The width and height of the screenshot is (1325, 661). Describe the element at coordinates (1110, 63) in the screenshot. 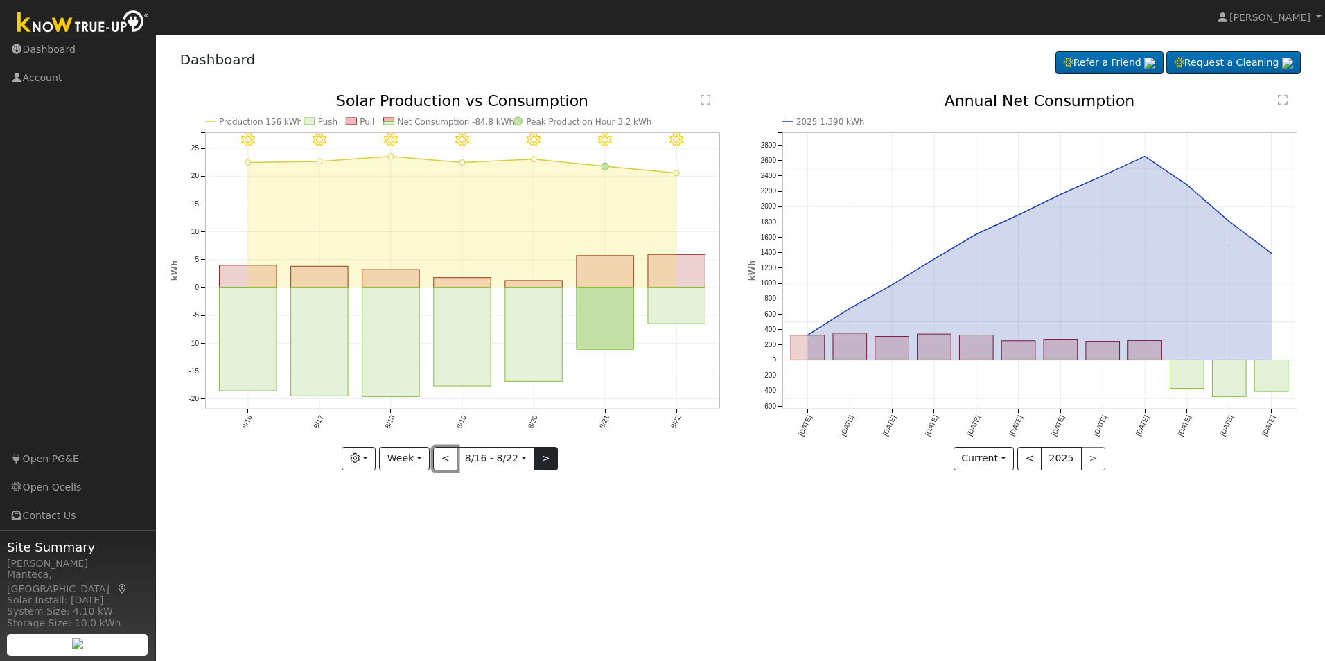

I see `a: Refer a Friend` at that location.